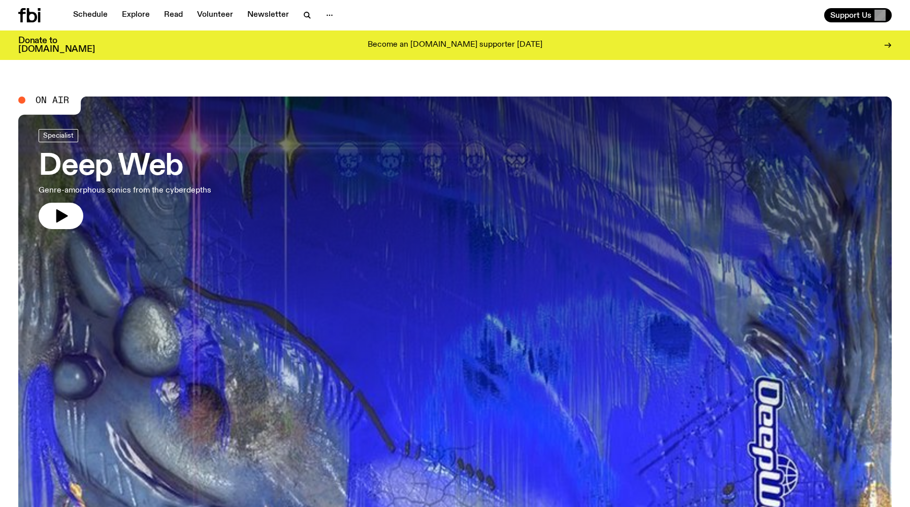 Image resolution: width=910 pixels, height=507 pixels. I want to click on a: Specialist, so click(58, 136).